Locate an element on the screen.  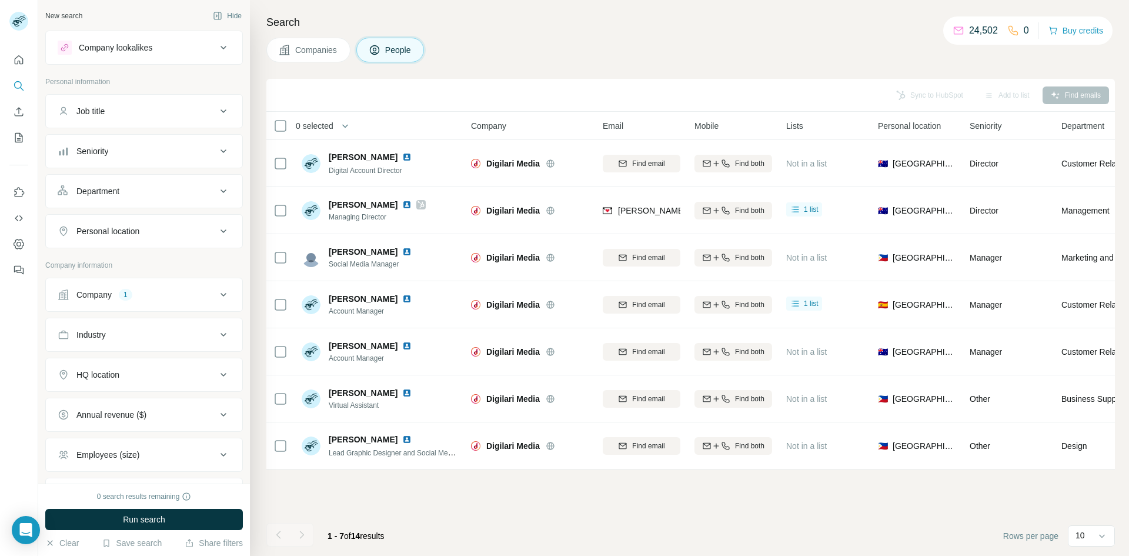
button: Industry is located at coordinates (144, 335).